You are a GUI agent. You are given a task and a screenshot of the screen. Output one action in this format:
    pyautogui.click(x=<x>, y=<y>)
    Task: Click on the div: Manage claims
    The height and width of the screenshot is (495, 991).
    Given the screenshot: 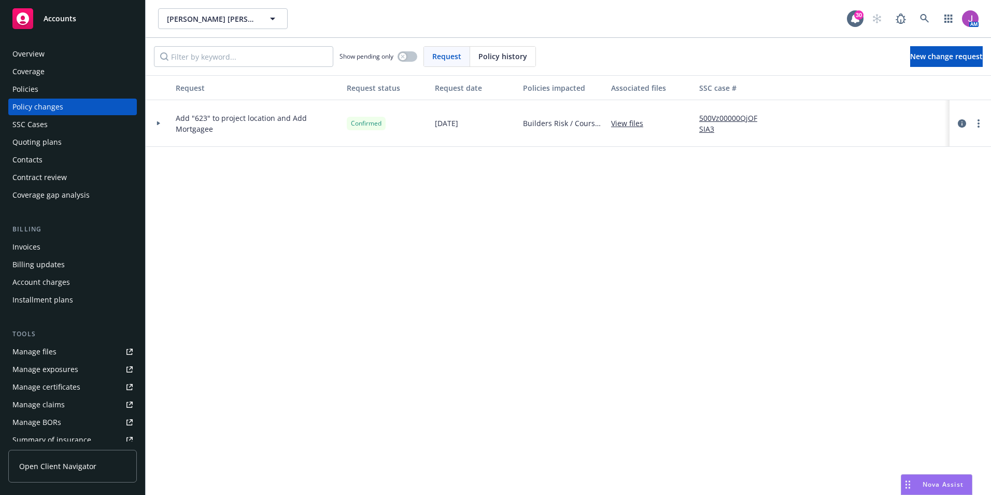 What is the action you would take?
    pyautogui.click(x=38, y=404)
    